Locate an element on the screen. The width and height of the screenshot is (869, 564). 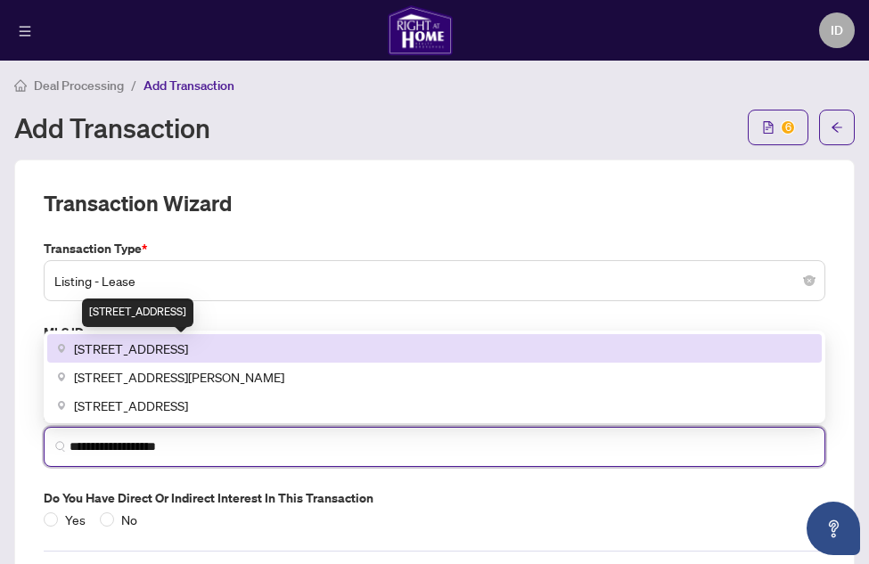
button: Open asap is located at coordinates (833, 529).